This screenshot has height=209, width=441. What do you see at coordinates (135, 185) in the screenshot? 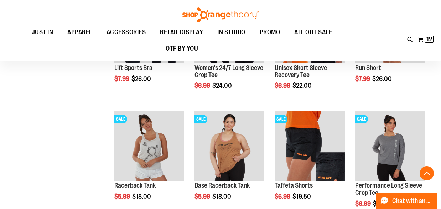
I see `a: Racerback Tank` at bounding box center [135, 185].